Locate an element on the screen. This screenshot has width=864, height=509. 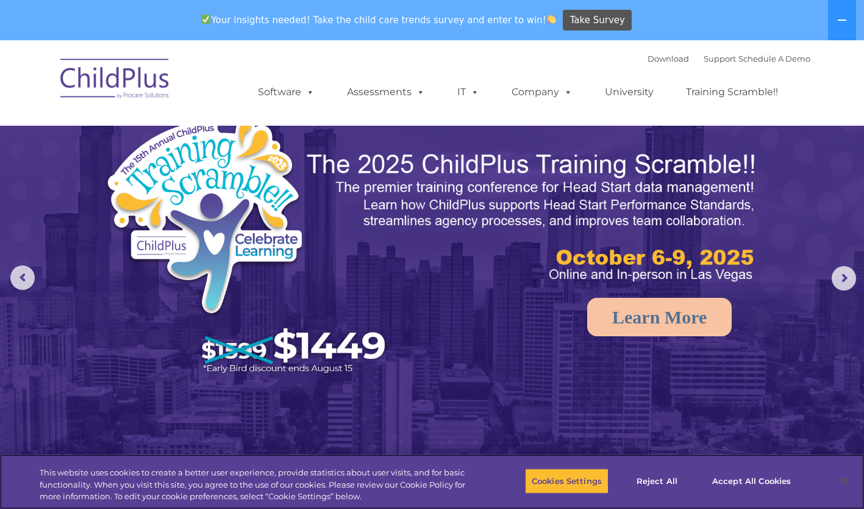
a: Download is located at coordinates (669, 59).